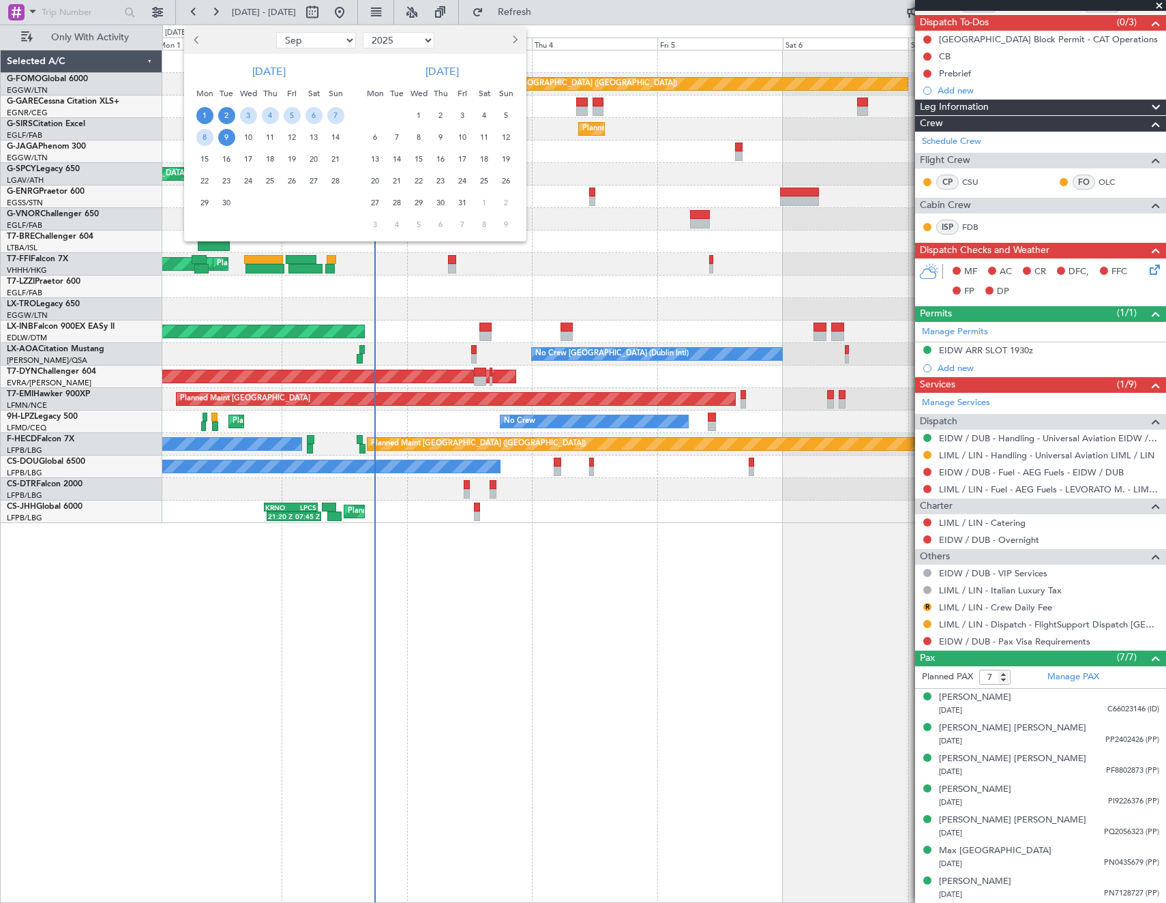 This screenshot has width=1166, height=903. I want to click on div: 20-9-2025, so click(314, 159).